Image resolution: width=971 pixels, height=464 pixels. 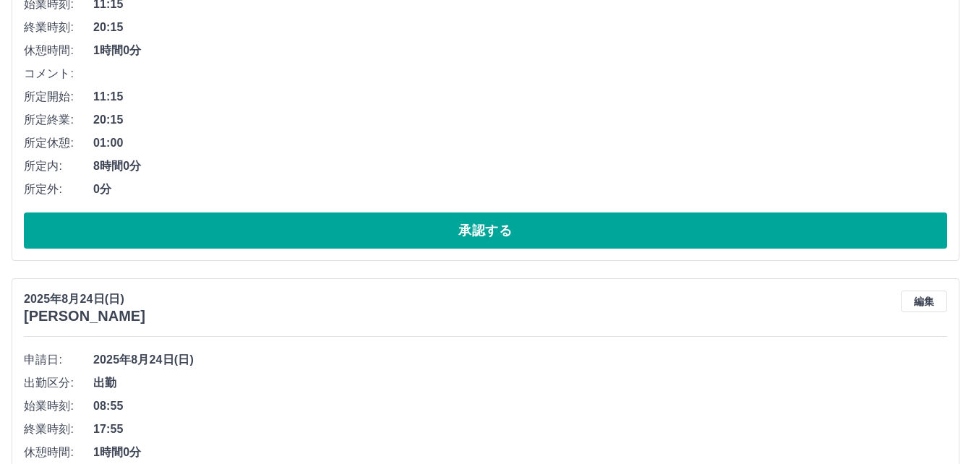 What do you see at coordinates (59, 406) in the screenshot?
I see `span: 始業時刻:` at bounding box center [59, 406].